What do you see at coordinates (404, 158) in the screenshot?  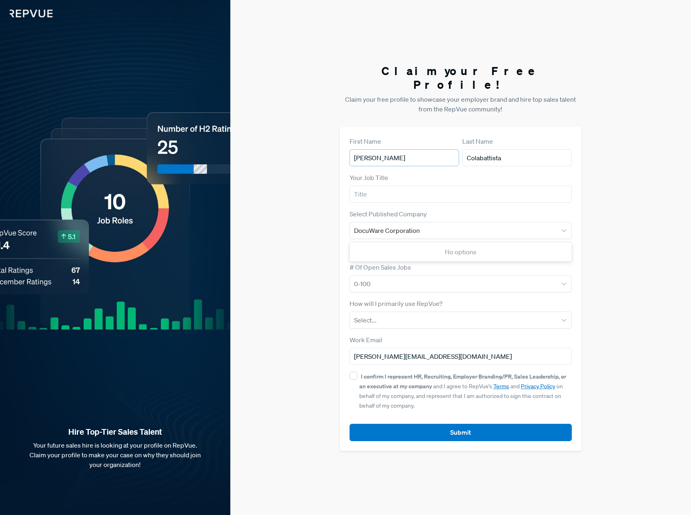 I see `input: First Name` at bounding box center [404, 158].